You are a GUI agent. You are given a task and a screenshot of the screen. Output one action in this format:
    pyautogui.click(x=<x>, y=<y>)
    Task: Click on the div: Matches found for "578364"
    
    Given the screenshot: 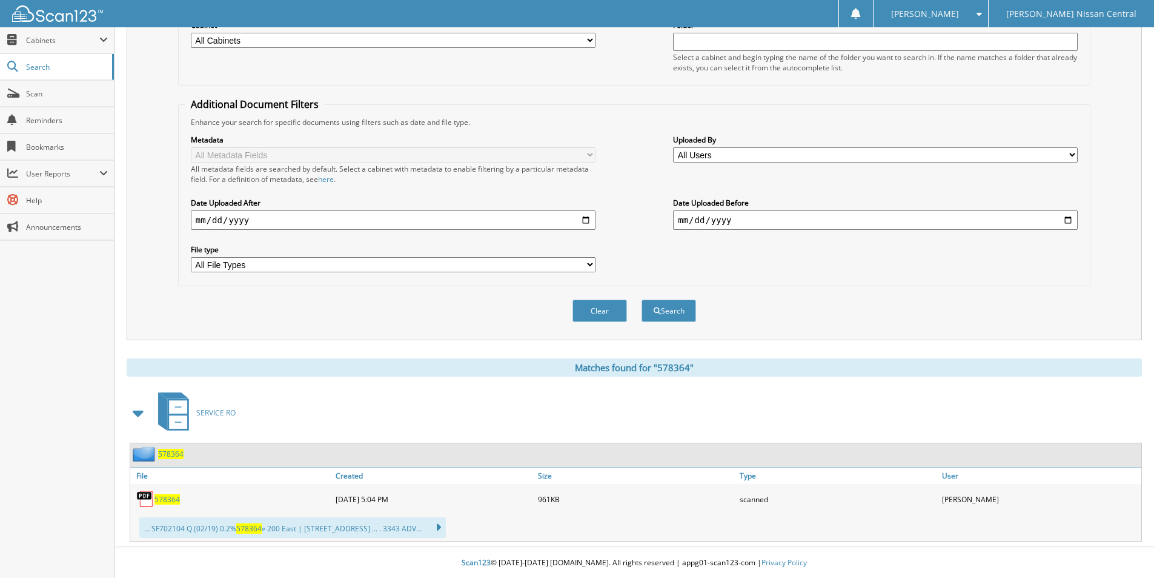 What is the action you would take?
    pyautogui.click(x=634, y=367)
    